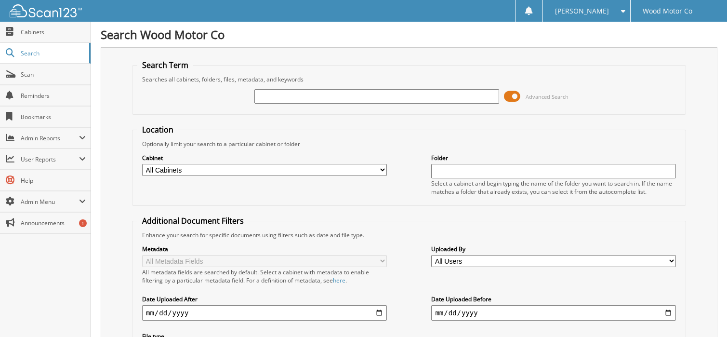 The width and height of the screenshot is (727, 337). Describe the element at coordinates (339, 280) in the screenshot. I see `a: here` at that location.